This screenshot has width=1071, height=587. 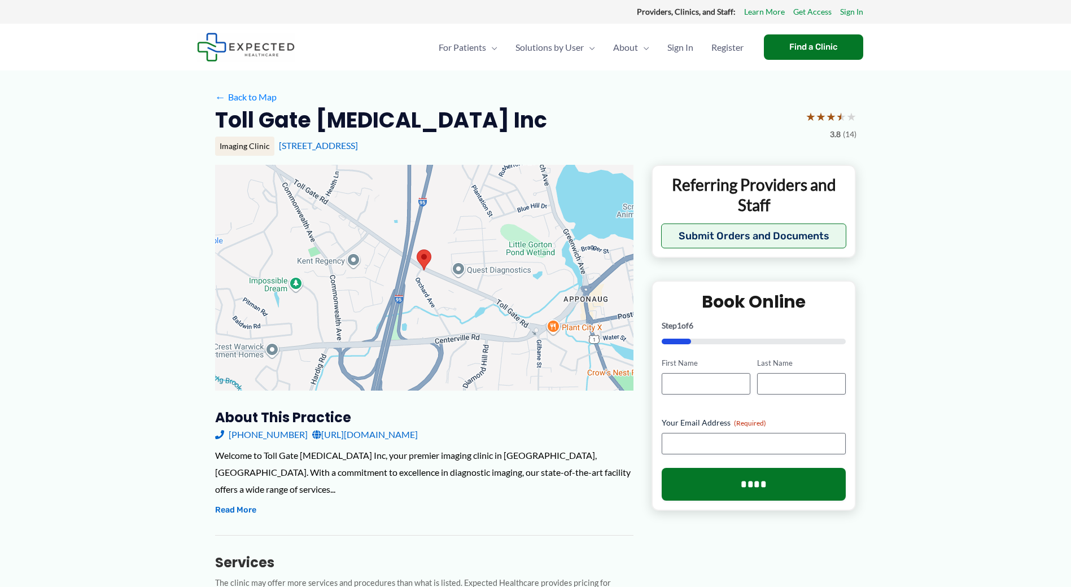 I want to click on h3: About this practice, so click(x=424, y=417).